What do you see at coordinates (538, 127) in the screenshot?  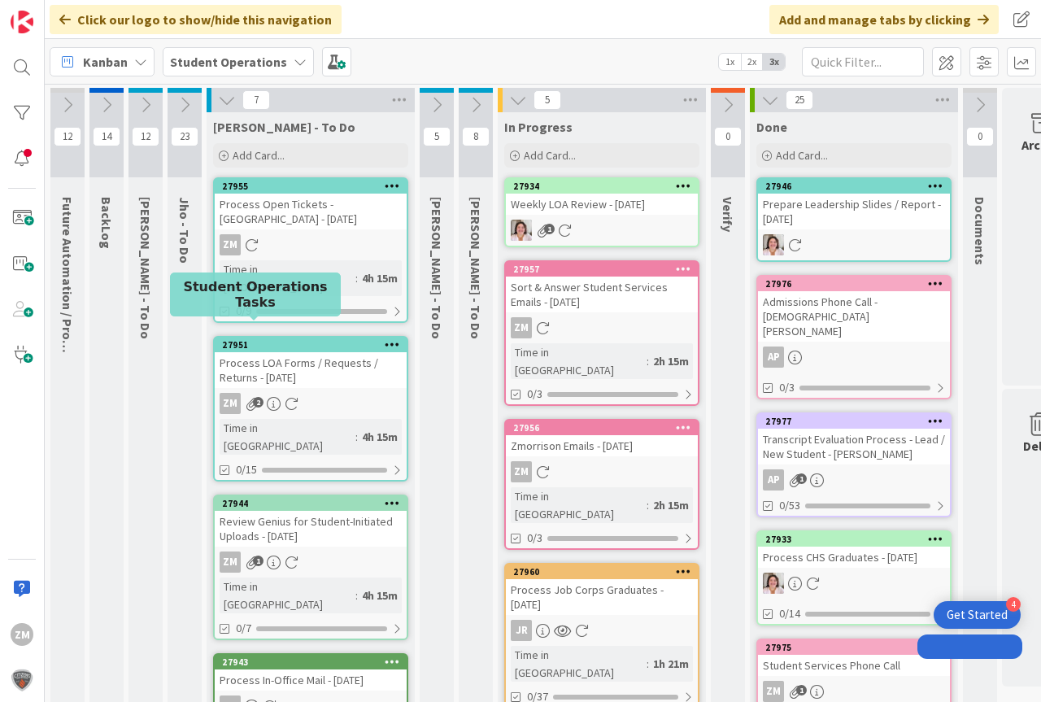 I see `span: In Progress` at bounding box center [538, 127].